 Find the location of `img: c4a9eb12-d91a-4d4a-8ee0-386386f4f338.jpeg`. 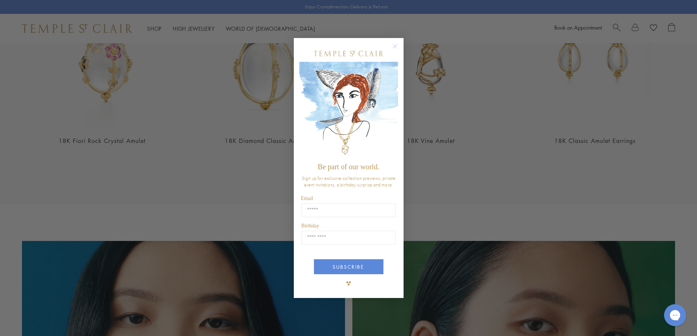

img: c4a9eb12-d91a-4d4a-8ee0-386386f4f338.jpeg is located at coordinates (348, 110).